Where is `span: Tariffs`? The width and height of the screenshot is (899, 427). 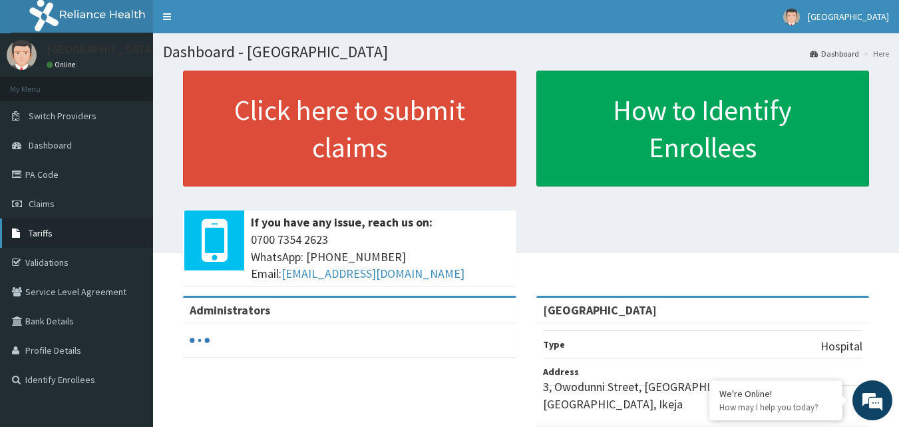
span: Tariffs is located at coordinates (41, 233).